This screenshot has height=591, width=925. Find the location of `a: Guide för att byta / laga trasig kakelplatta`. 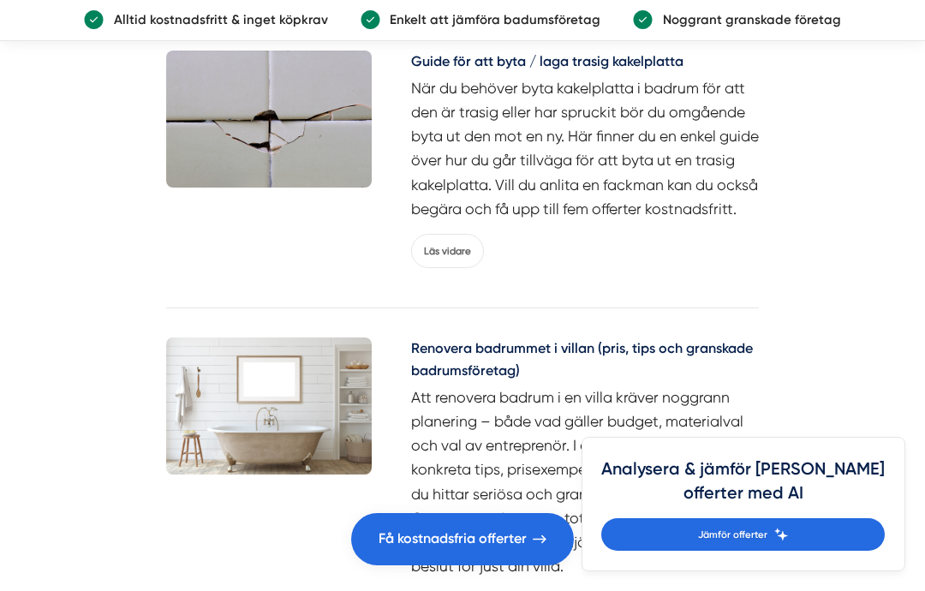

a: Guide för att byta / laga trasig kakelplatta is located at coordinates (585, 63).